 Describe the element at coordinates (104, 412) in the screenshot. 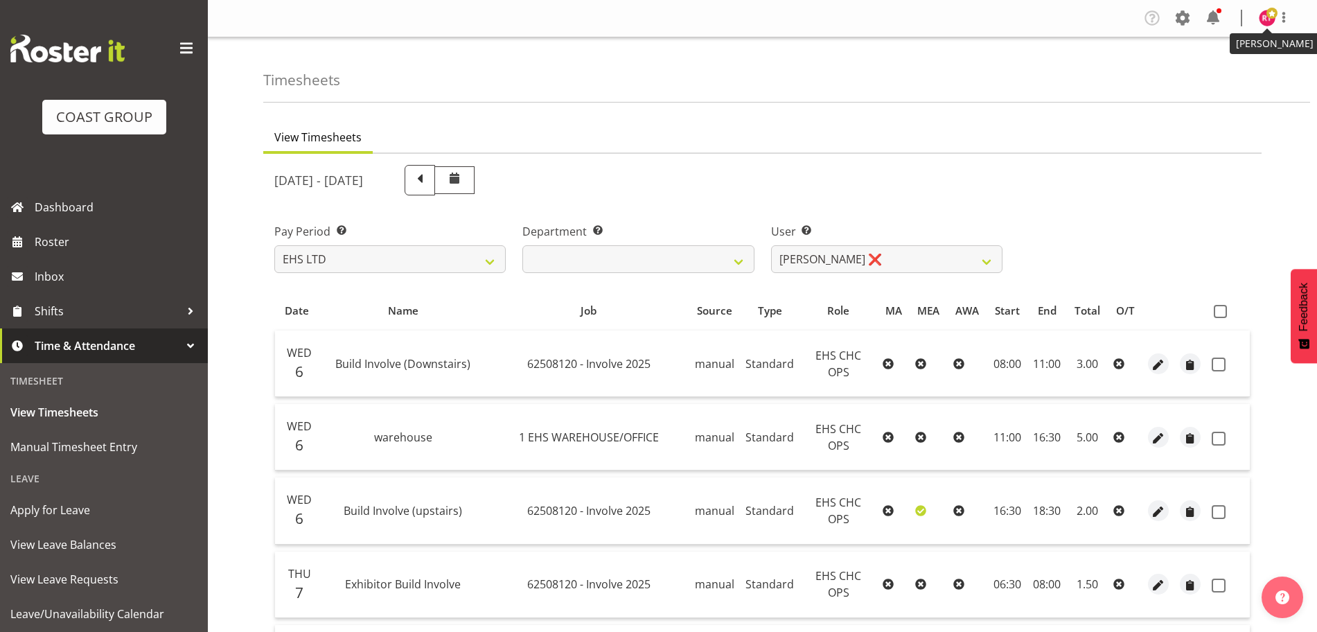

I see `a: View Timesheets` at that location.